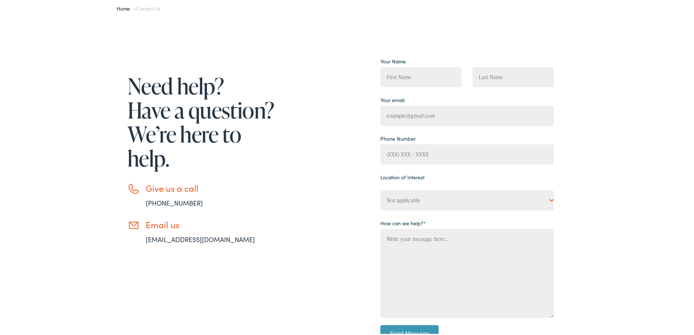  Describe the element at coordinates (398, 137) in the screenshot. I see `label: Phone Number` at that location.